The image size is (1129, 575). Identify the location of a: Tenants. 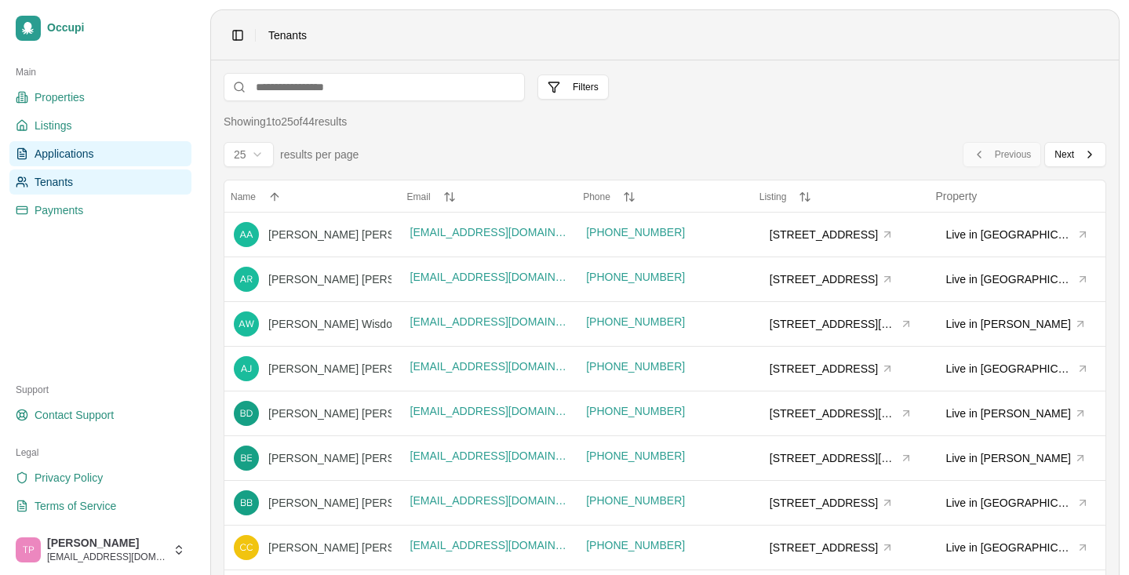
(100, 182).